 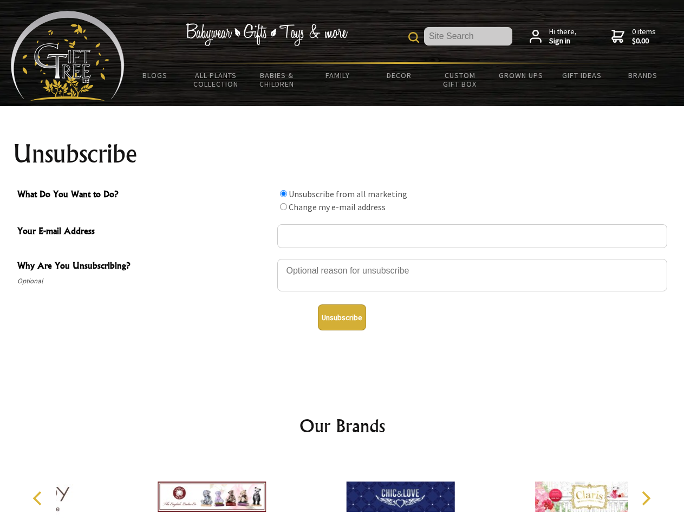 What do you see at coordinates (216, 80) in the screenshot?
I see `a: All Plants Collection` at bounding box center [216, 80].